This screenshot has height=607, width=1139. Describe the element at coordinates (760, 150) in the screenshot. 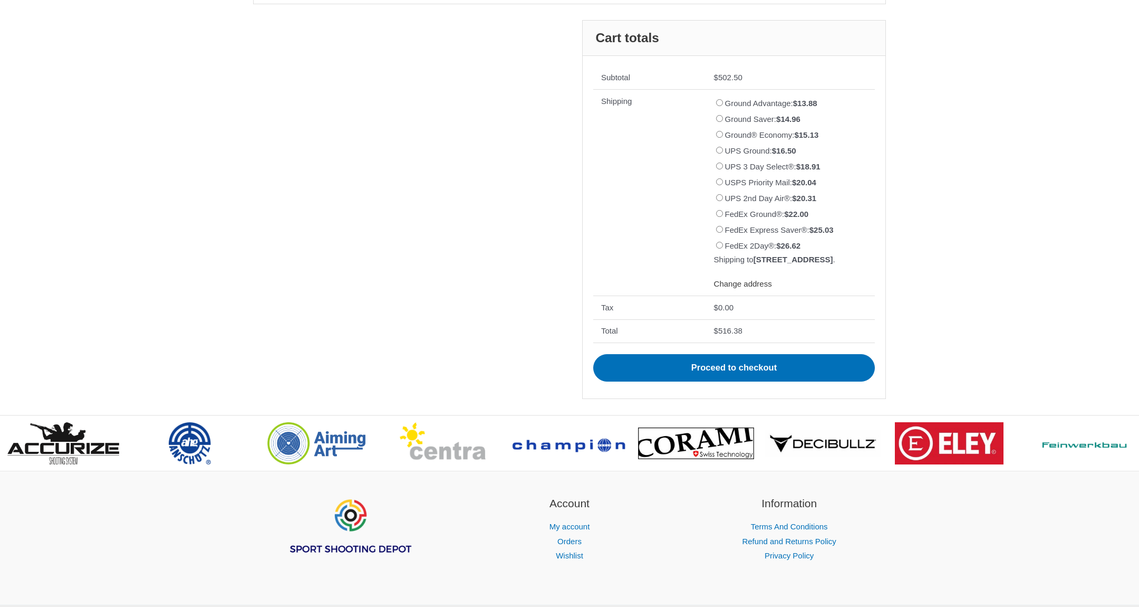

I see `label: UPS Ground:` at that location.